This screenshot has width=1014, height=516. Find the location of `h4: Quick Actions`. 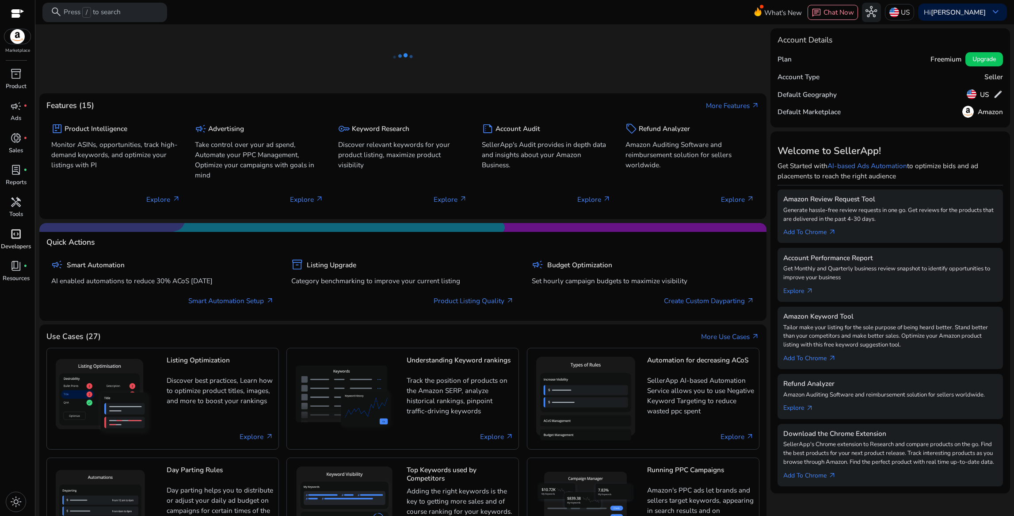

h4: Quick Actions is located at coordinates (71, 242).